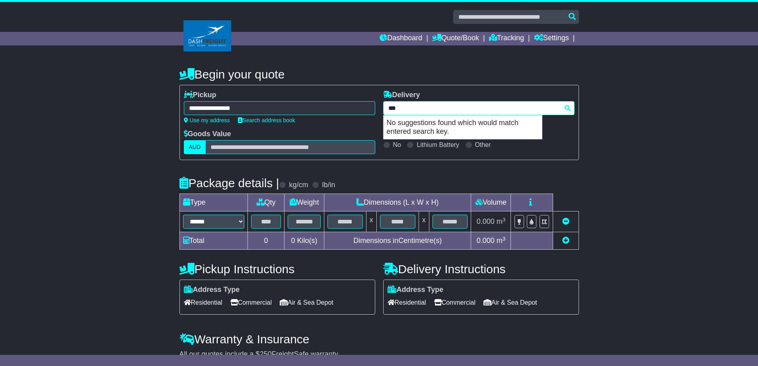 This screenshot has width=758, height=366. What do you see at coordinates (566, 240) in the screenshot?
I see `a: Add new item` at bounding box center [566, 240].